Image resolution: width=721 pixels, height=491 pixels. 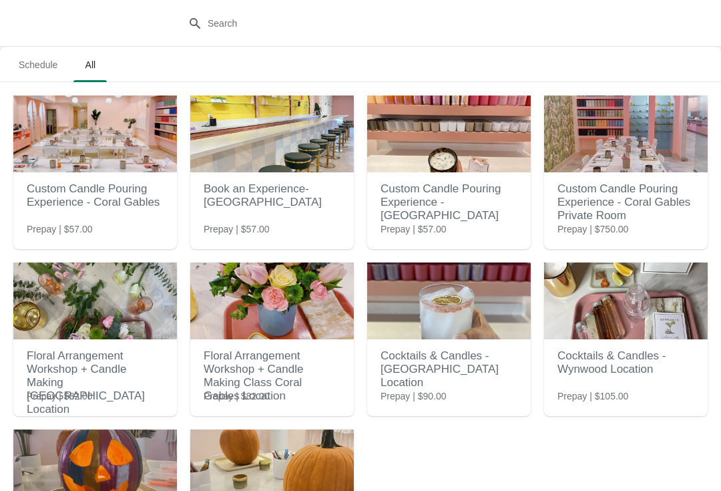 What do you see at coordinates (626, 363) in the screenshot?
I see `h2: Cocktails & Candles - Wynwood Location` at bounding box center [626, 363].